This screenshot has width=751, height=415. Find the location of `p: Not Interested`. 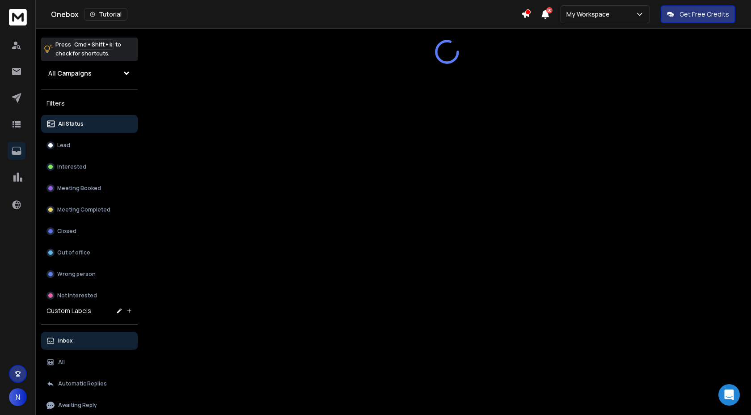

p: Not Interested is located at coordinates (77, 296).